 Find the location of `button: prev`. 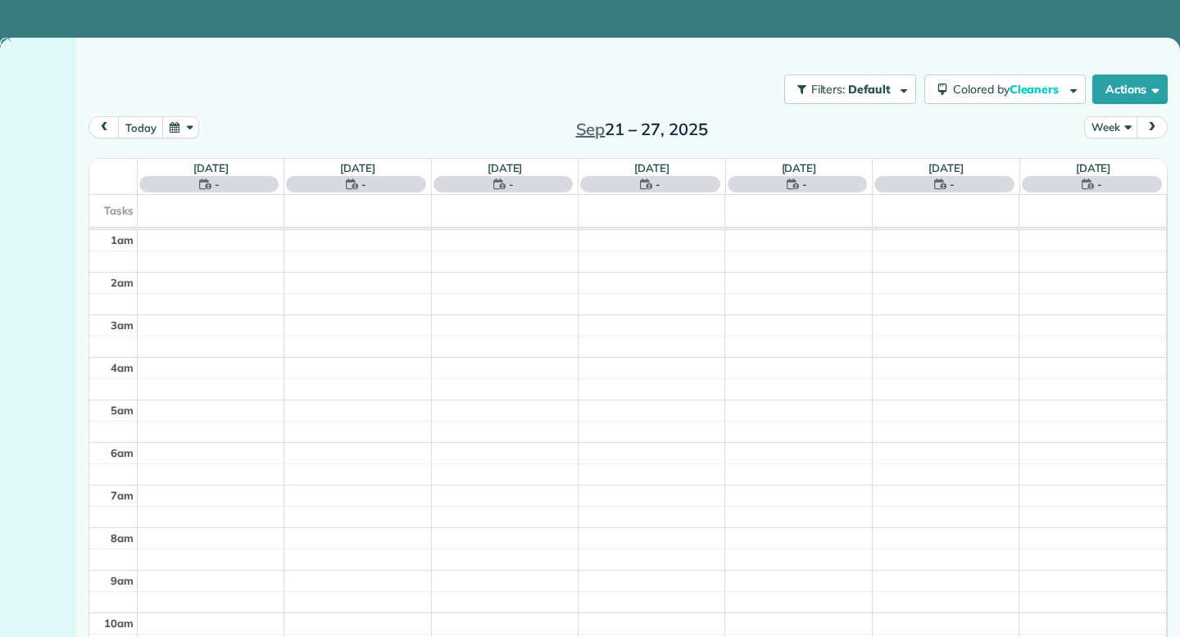

button: prev is located at coordinates (104, 127).